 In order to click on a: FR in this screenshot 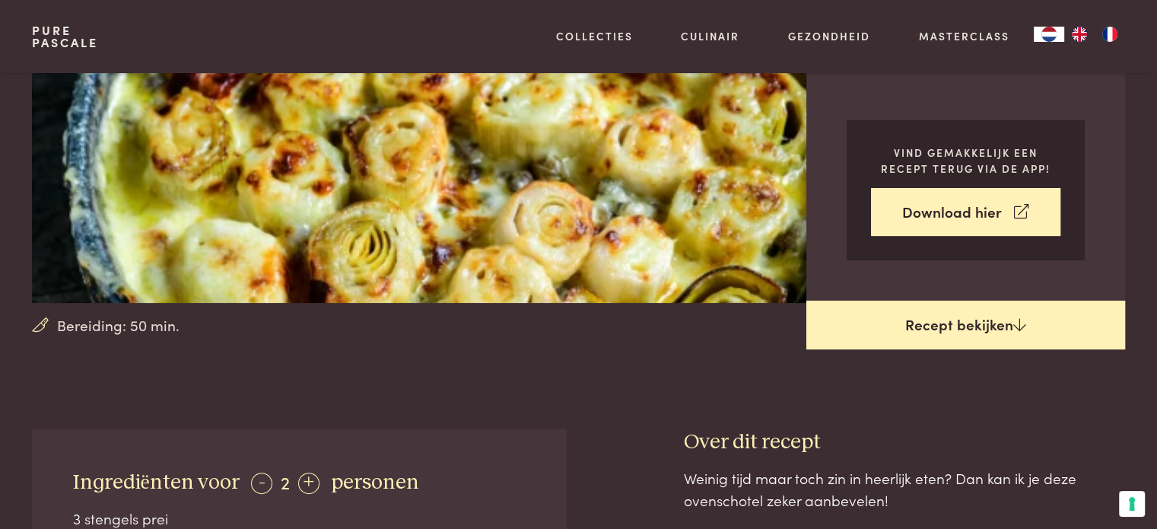, I will do `click(1110, 34)`.